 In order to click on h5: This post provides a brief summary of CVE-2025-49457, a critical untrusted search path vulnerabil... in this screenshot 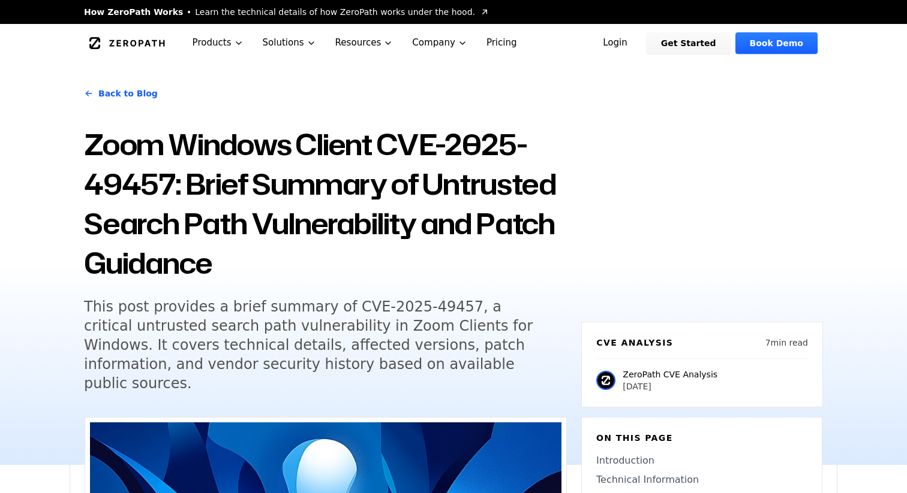, I will do `click(314, 345)`.